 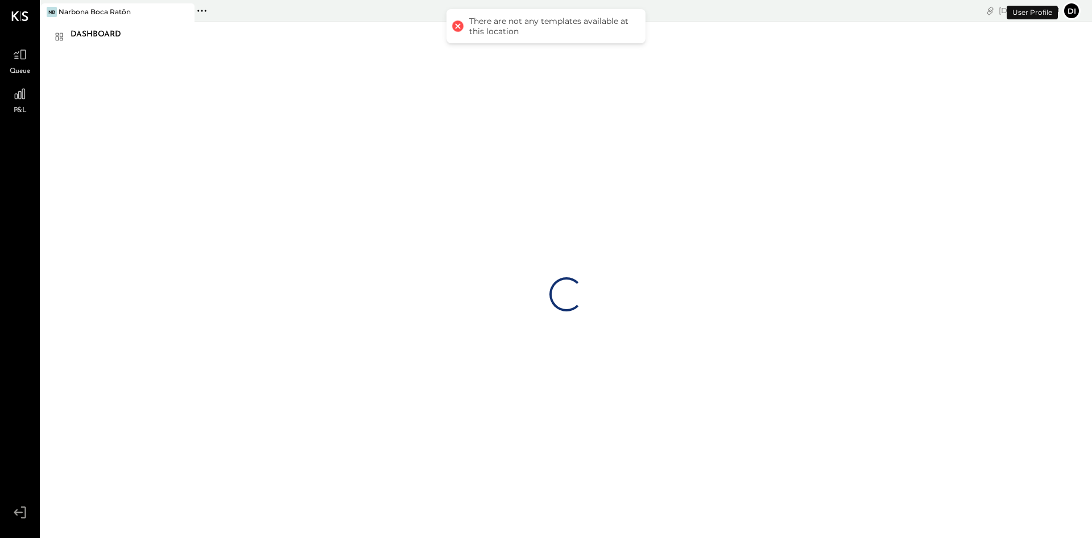 What do you see at coordinates (990, 10) in the screenshot?
I see `div: copy link` at bounding box center [990, 10].